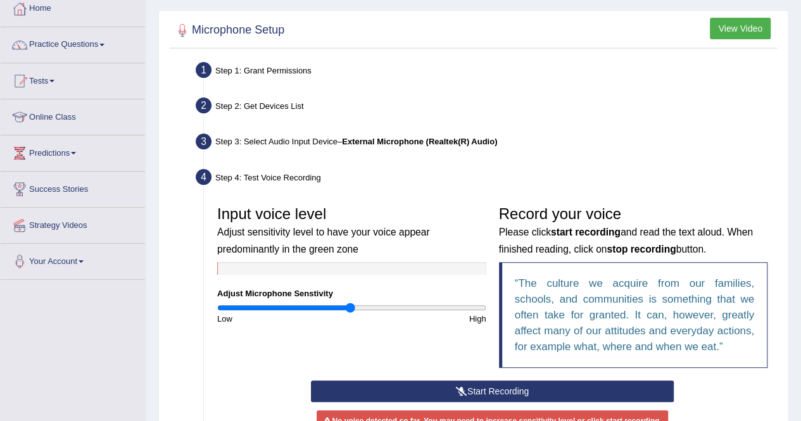 The image size is (801, 421). I want to click on button: Start Recording, so click(492, 391).